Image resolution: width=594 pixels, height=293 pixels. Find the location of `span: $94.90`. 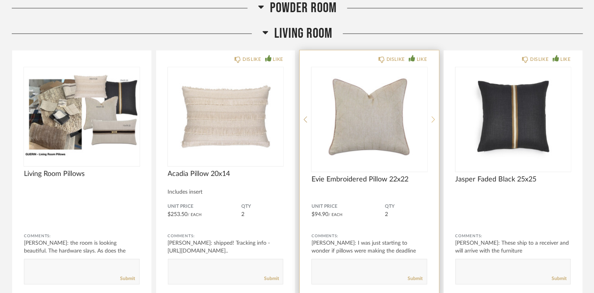

span: $94.90 is located at coordinates (320, 214).